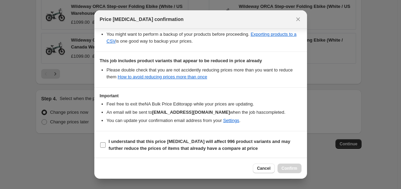  Describe the element at coordinates (181, 60) in the screenshot. I see `b: This job includes product variants that appear to be reduced in price already` at that location.